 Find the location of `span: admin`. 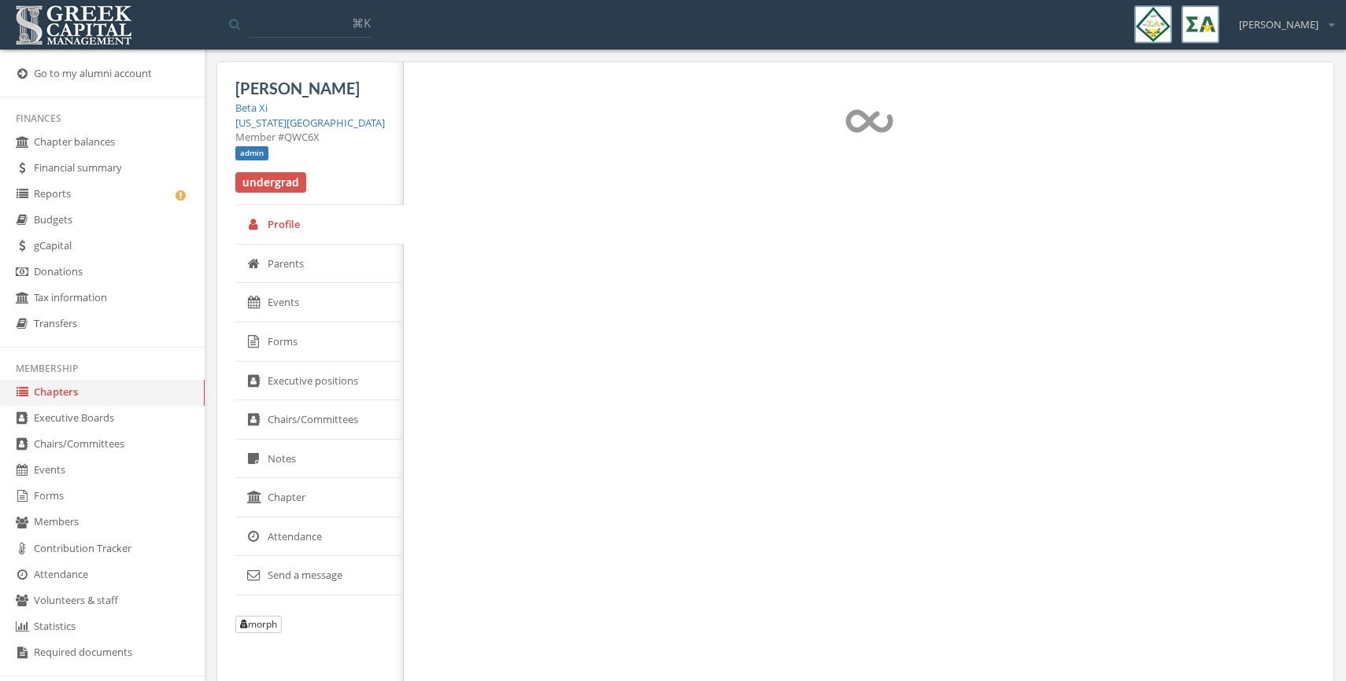

span: admin is located at coordinates (252, 153).